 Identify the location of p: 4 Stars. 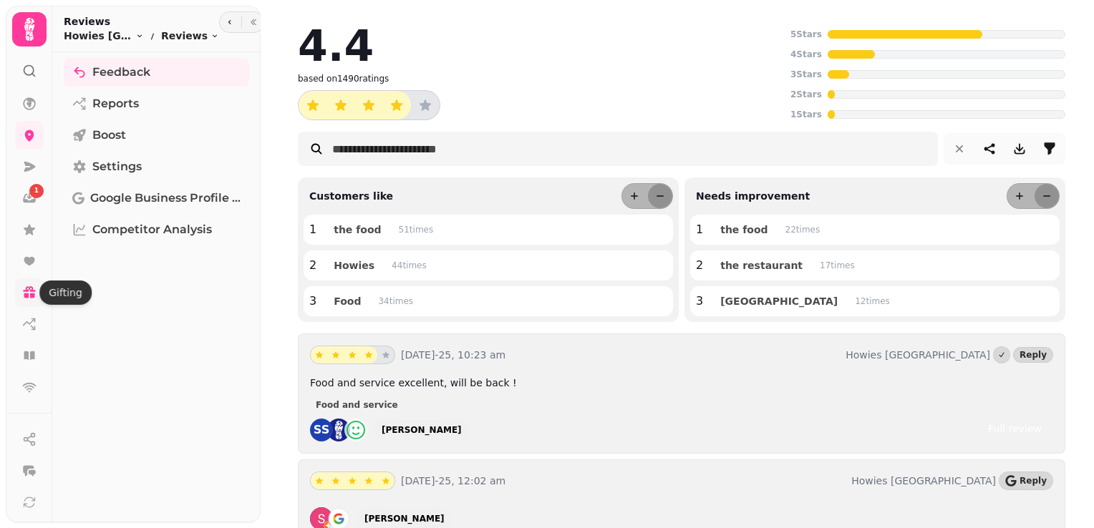
(806, 54).